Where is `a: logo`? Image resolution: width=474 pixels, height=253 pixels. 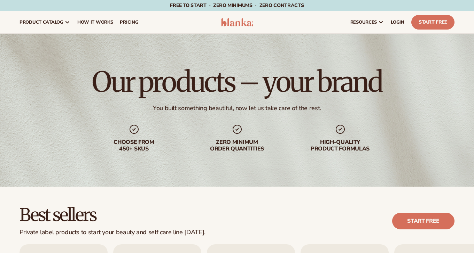 a: logo is located at coordinates (237, 22).